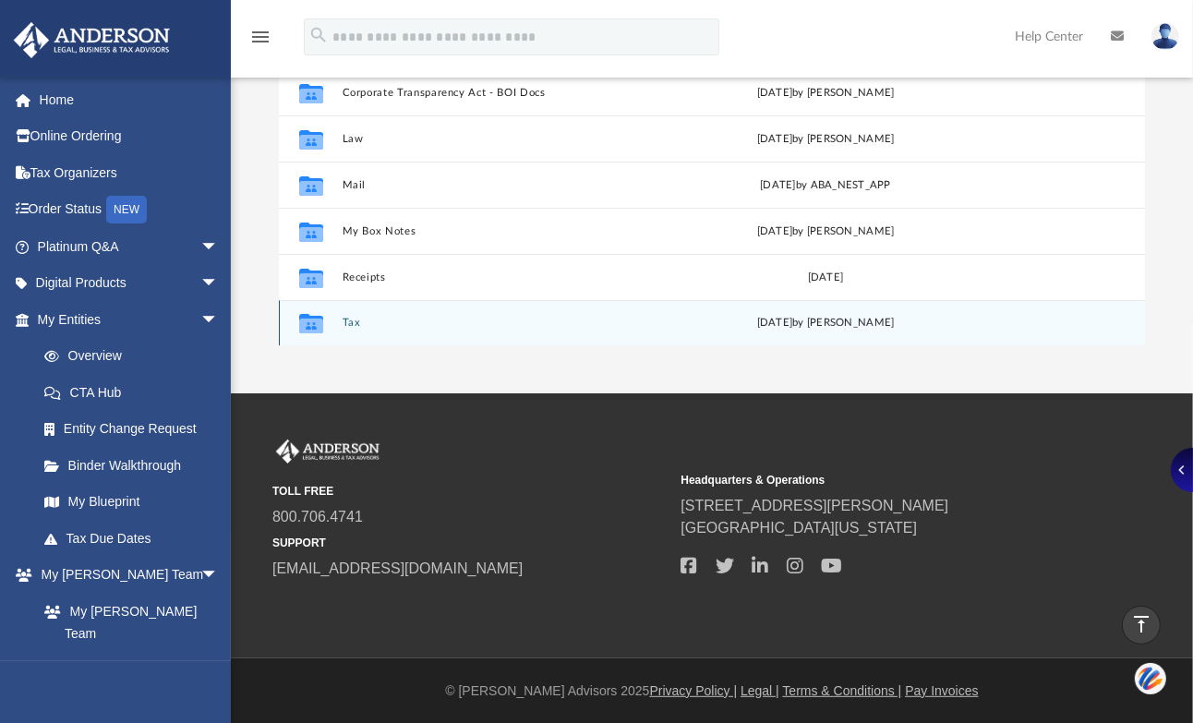 The image size is (1193, 723). Describe the element at coordinates (500, 92) in the screenshot. I see `button: Corporate Transparency Act - BOI Docs` at that location.